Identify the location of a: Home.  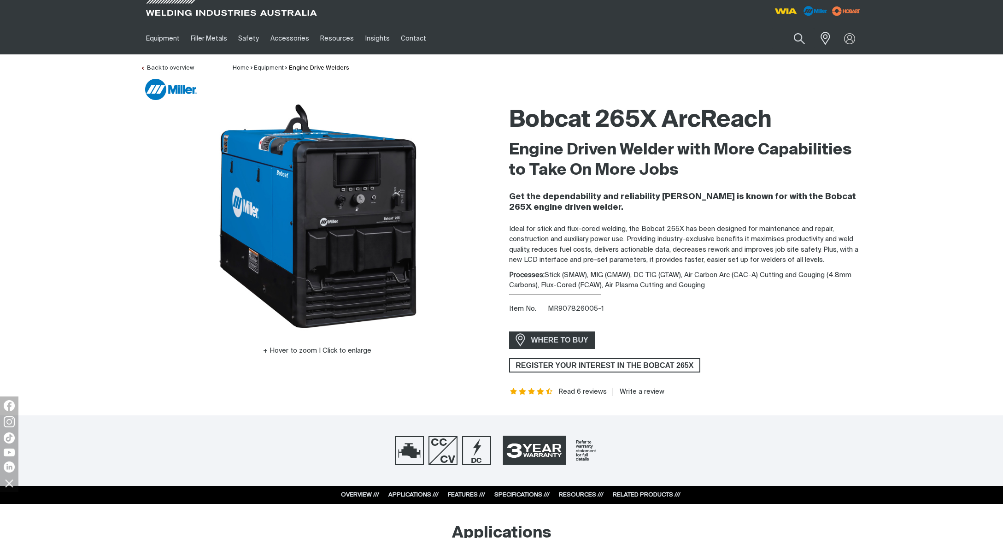
(241, 68).